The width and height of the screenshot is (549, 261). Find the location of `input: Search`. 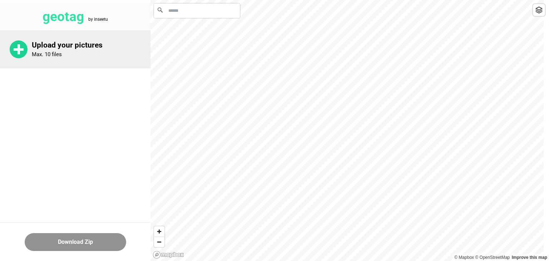

input: Search is located at coordinates (197, 11).